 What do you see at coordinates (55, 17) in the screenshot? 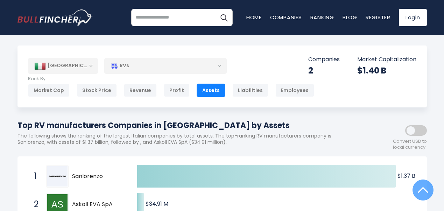
I see `a: Go to homepage` at bounding box center [55, 17].